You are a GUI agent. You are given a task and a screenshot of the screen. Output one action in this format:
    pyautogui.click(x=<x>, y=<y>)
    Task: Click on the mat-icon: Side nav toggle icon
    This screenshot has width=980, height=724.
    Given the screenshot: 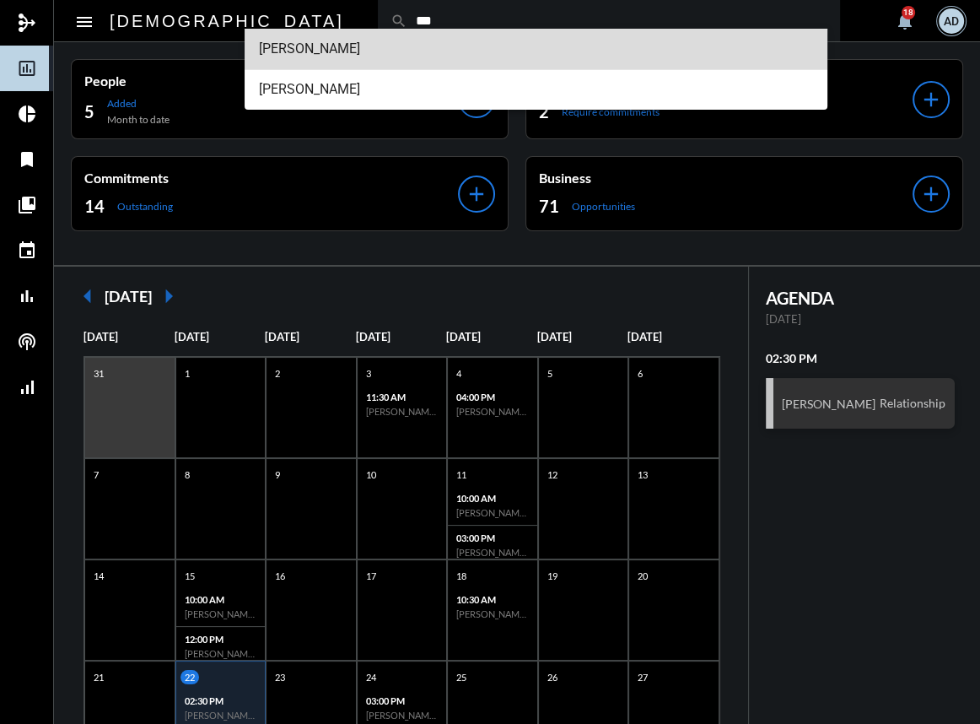 What is the action you would take?
    pyautogui.click(x=84, y=22)
    